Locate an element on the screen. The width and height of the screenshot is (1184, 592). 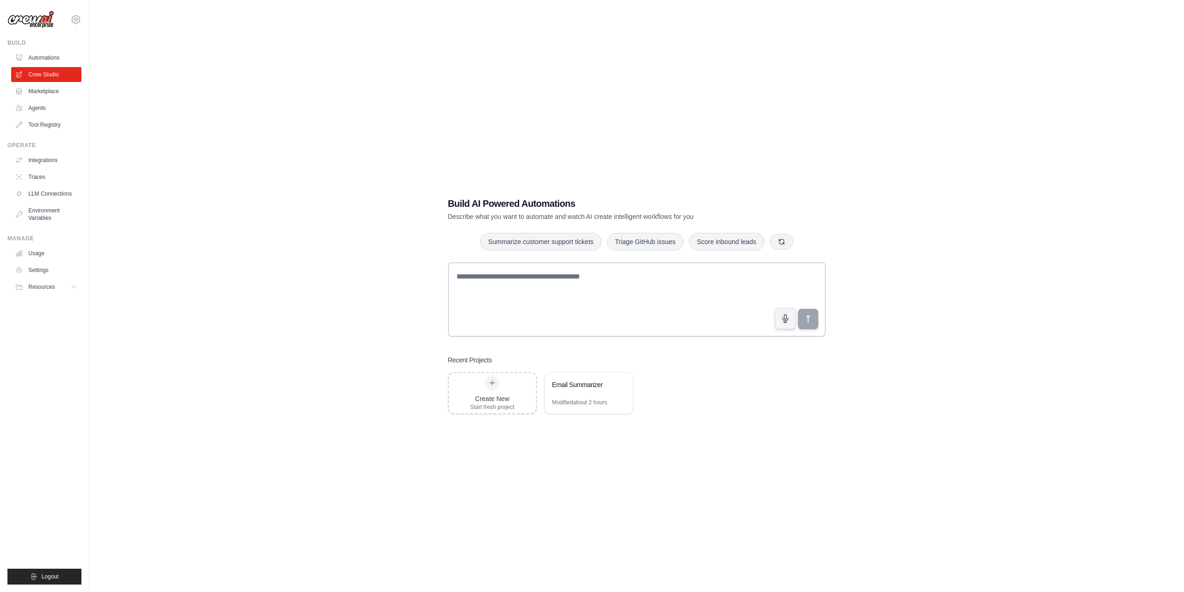
a: Crew Studio is located at coordinates (46, 74).